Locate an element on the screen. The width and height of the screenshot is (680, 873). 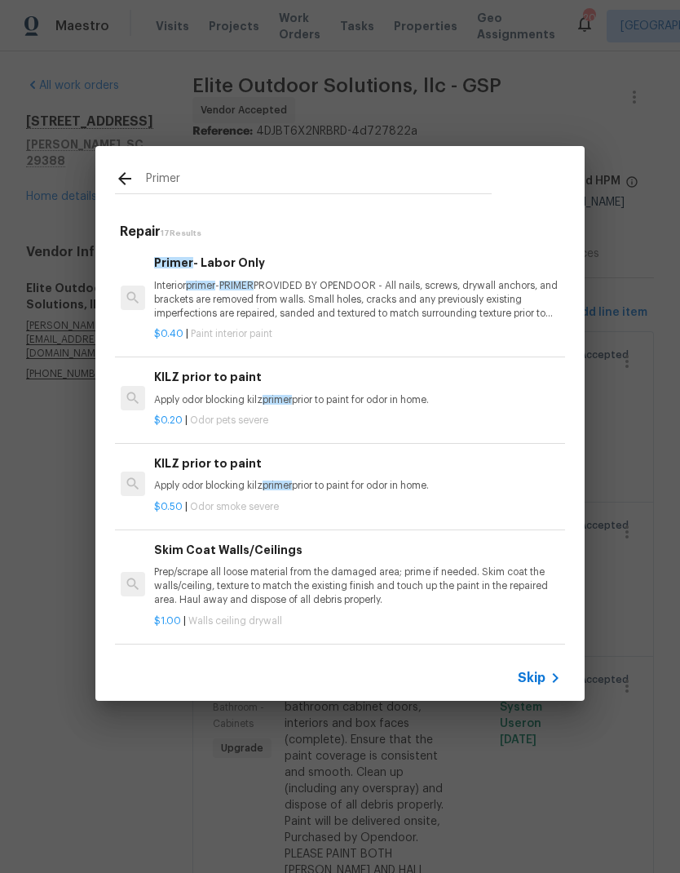
span: Primer is located at coordinates (174, 263).